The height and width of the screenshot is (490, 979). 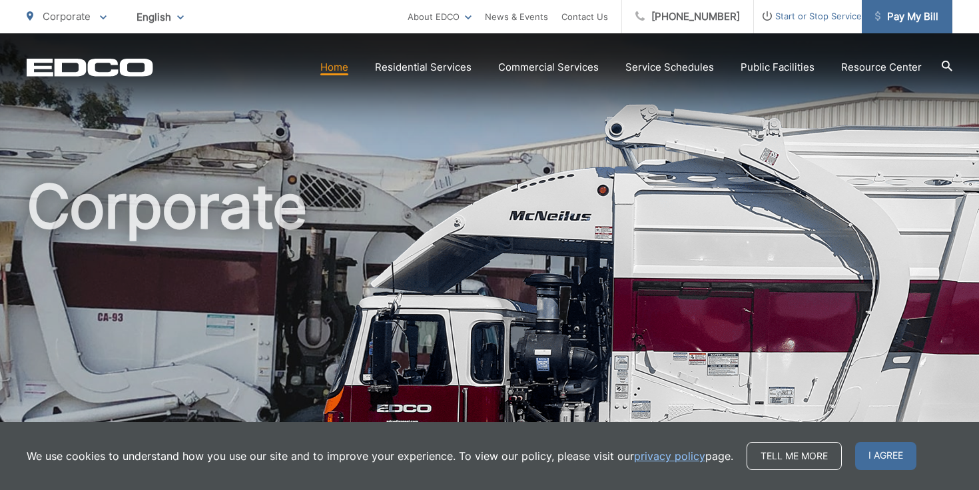 What do you see at coordinates (516, 17) in the screenshot?
I see `a: News & Events` at bounding box center [516, 17].